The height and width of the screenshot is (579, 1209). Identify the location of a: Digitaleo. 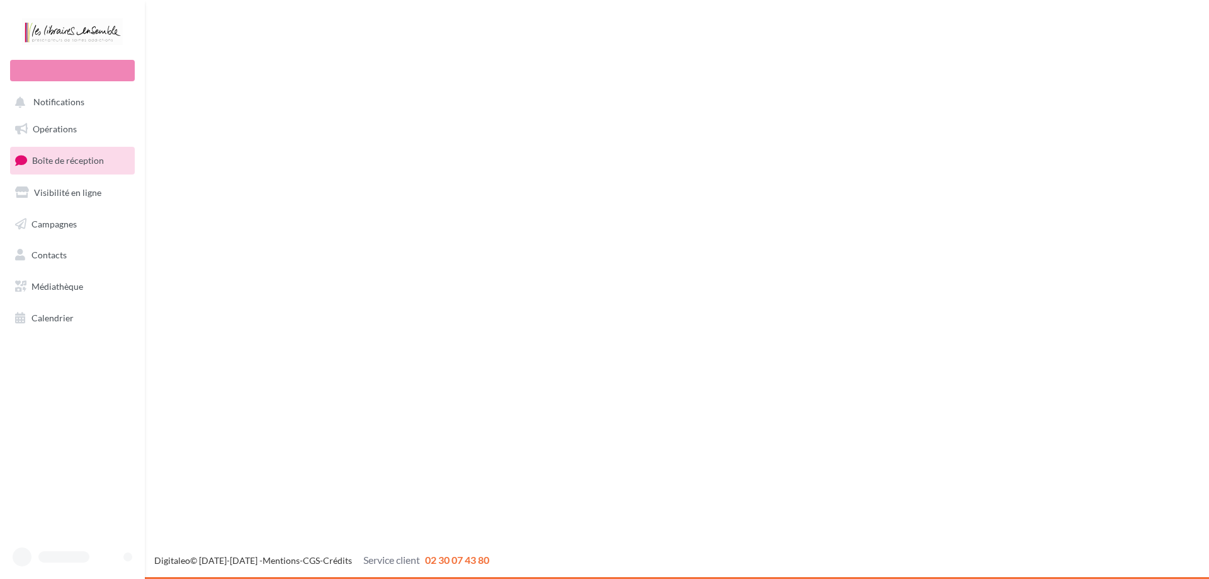
(172, 560).